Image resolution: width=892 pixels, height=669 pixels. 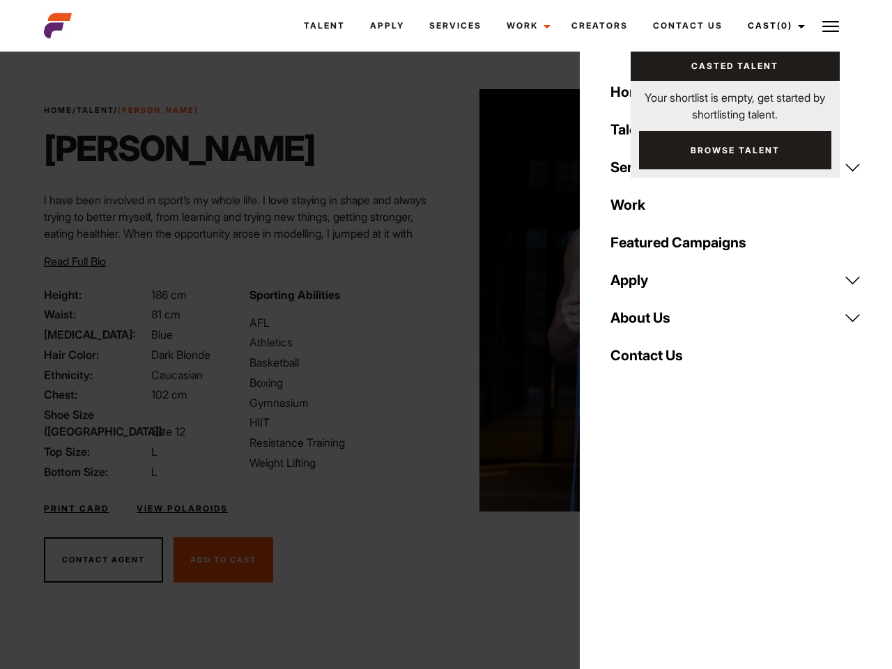 I want to click on span: Bottom Size:, so click(x=96, y=472).